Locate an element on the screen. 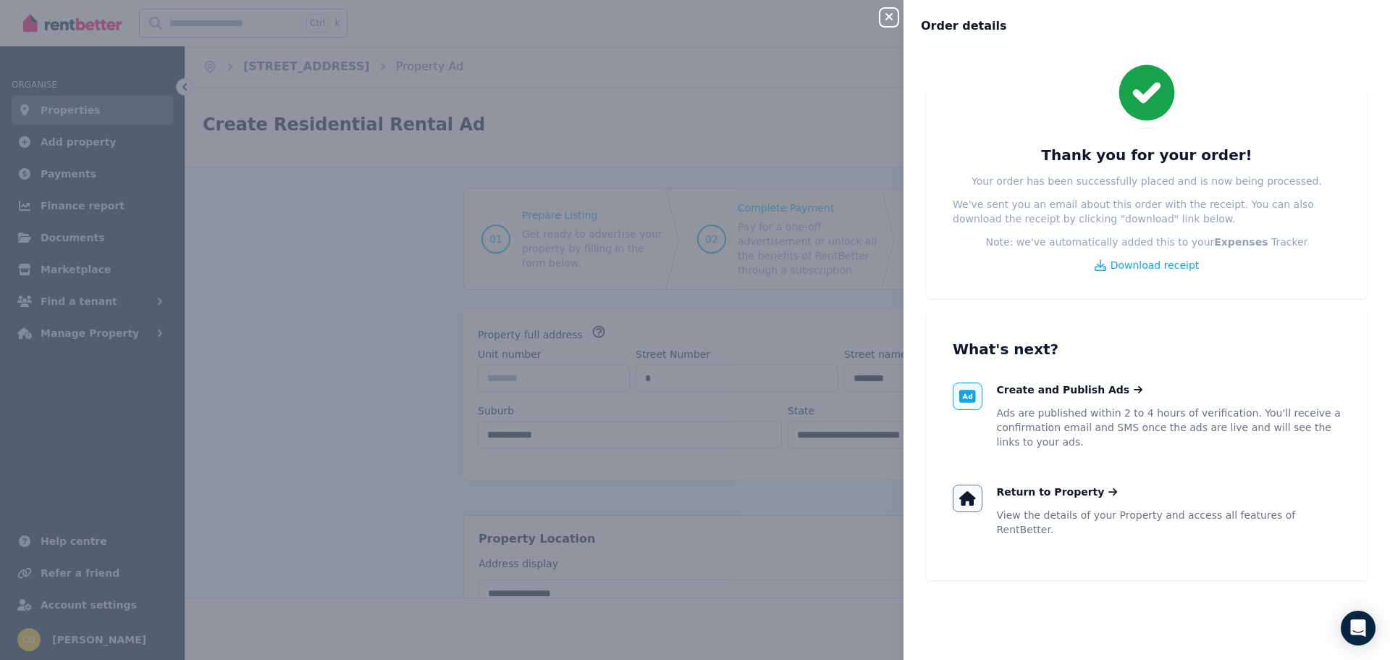 This screenshot has height=660, width=1390. p: Ads are published within 2 to 4 hours of verification. You'll receive a confirmation email and SM... is located at coordinates (1169, 427).